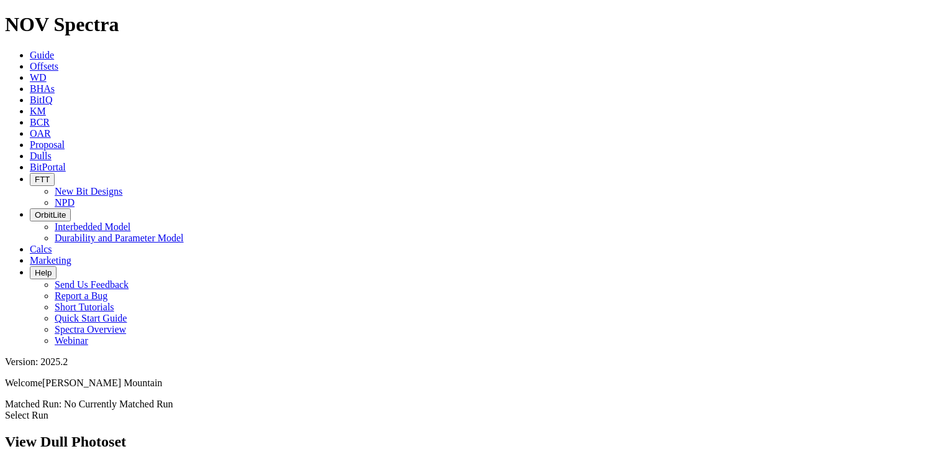 Image resolution: width=949 pixels, height=459 pixels. Describe the element at coordinates (42, 179) in the screenshot. I see `span: FTT` at that location.